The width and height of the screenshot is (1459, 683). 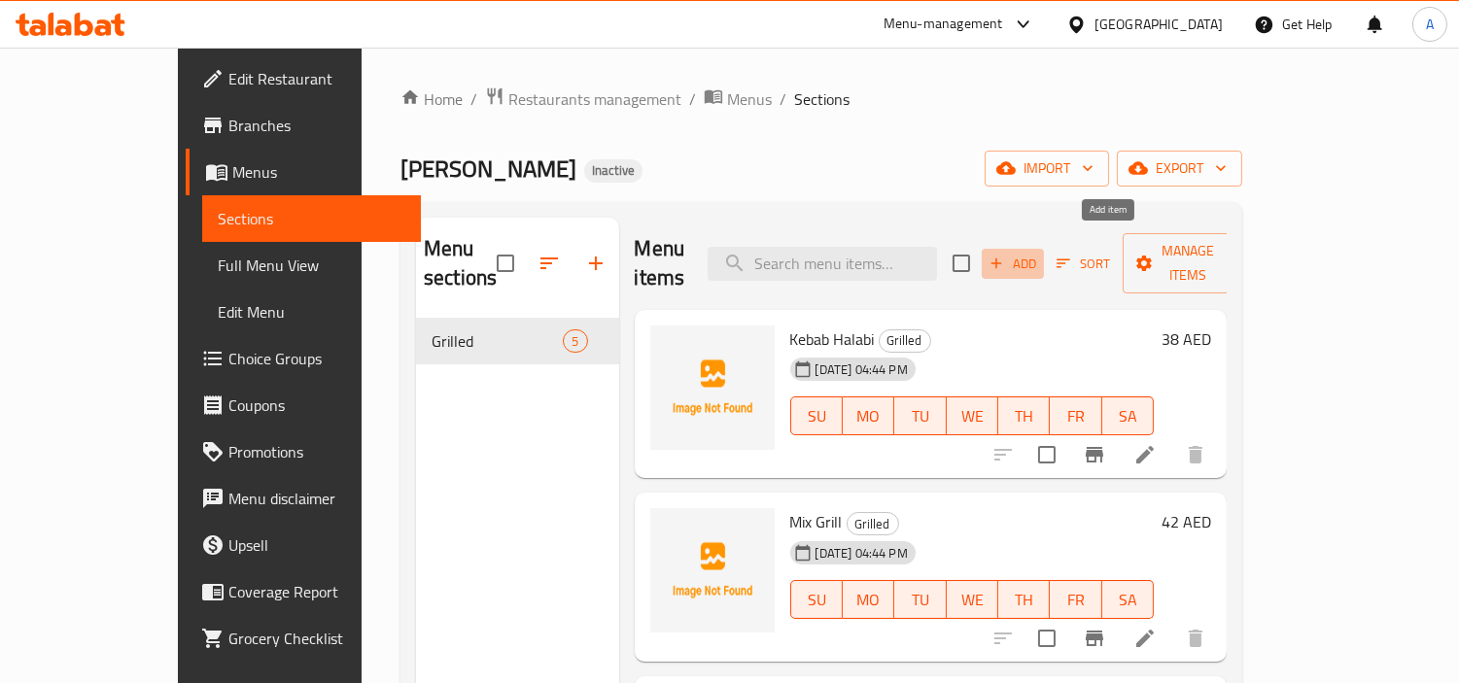 I want to click on span: Menu disclaimer, so click(x=317, y=499).